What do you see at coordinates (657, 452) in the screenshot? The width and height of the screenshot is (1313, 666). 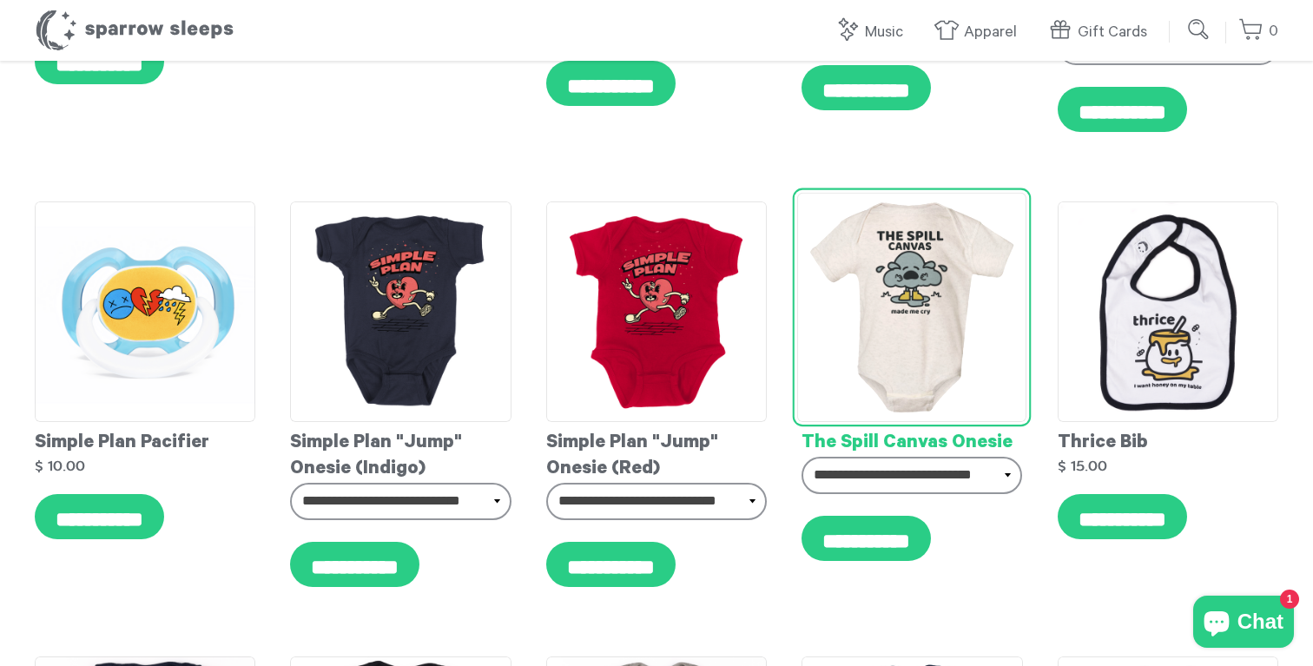 I see `div: Simple Plan "Jump" Onesie (Red)` at bounding box center [657, 452].